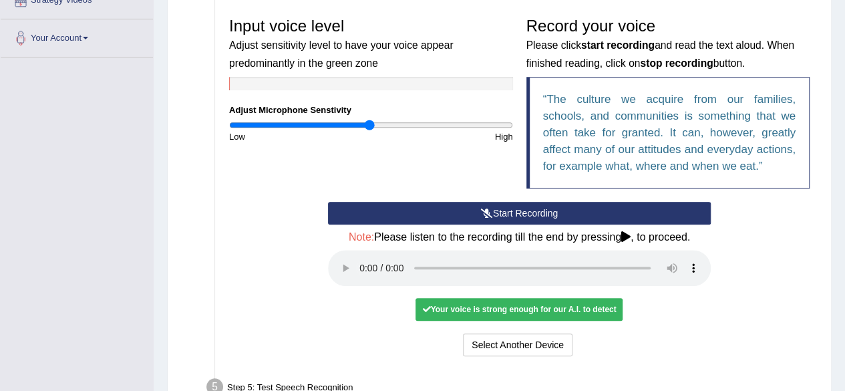 The height and width of the screenshot is (391, 845). What do you see at coordinates (519, 237) in the screenshot?
I see `h4: Please listen to the recording till the end by pressing , to proceed.` at bounding box center [519, 237].